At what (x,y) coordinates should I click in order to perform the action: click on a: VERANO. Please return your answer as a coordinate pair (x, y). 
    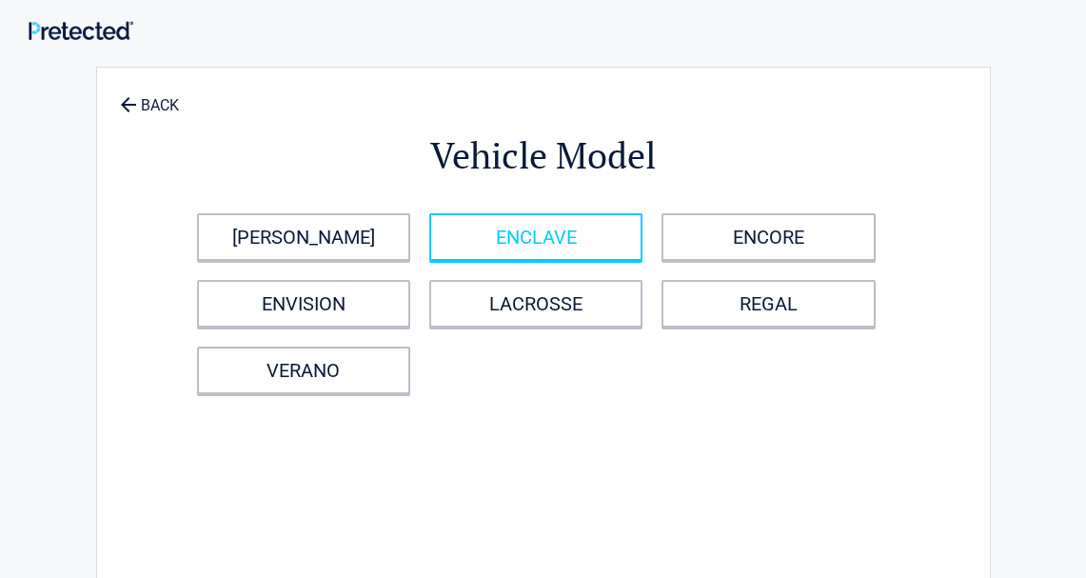
    Looking at the image, I should click on (304, 370).